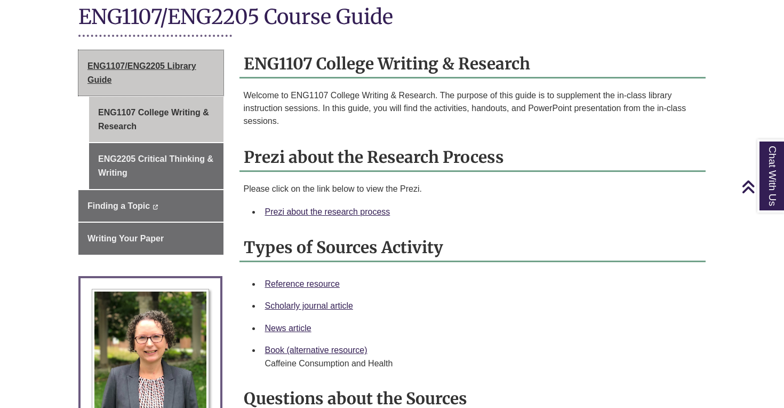  Describe the element at coordinates (473, 189) in the screenshot. I see `p: Please click on the link below to view the Prezi.` at that location.